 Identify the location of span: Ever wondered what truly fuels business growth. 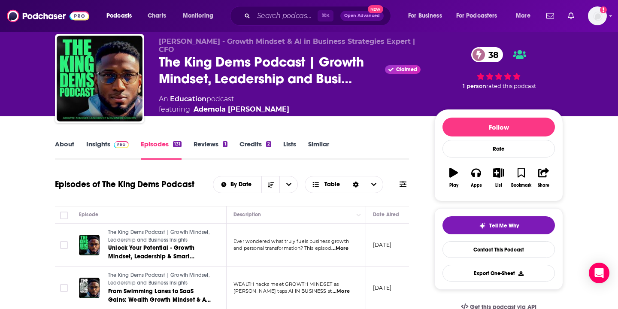
(291, 241).